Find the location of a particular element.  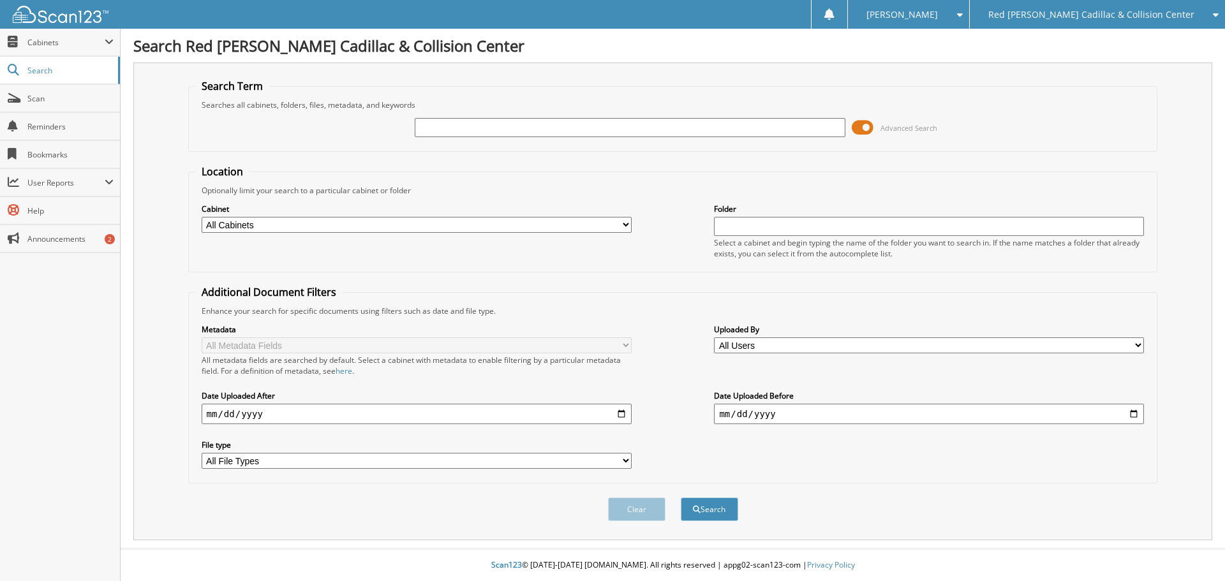

span: Advanced Search is located at coordinates (908, 128).